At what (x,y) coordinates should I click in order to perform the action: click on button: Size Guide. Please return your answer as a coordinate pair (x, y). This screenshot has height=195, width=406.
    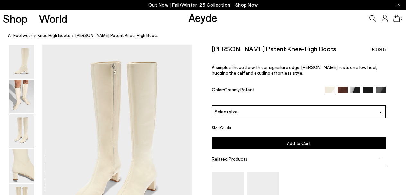
    Looking at the image, I should click on (222, 127).